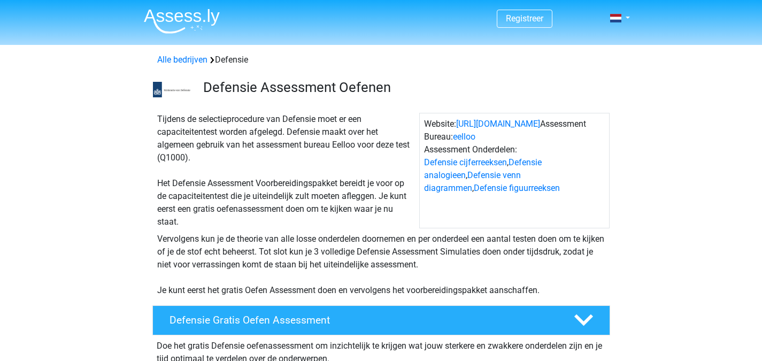 The height and width of the screenshot is (361, 762). I want to click on div: Defensie, so click(381, 60).